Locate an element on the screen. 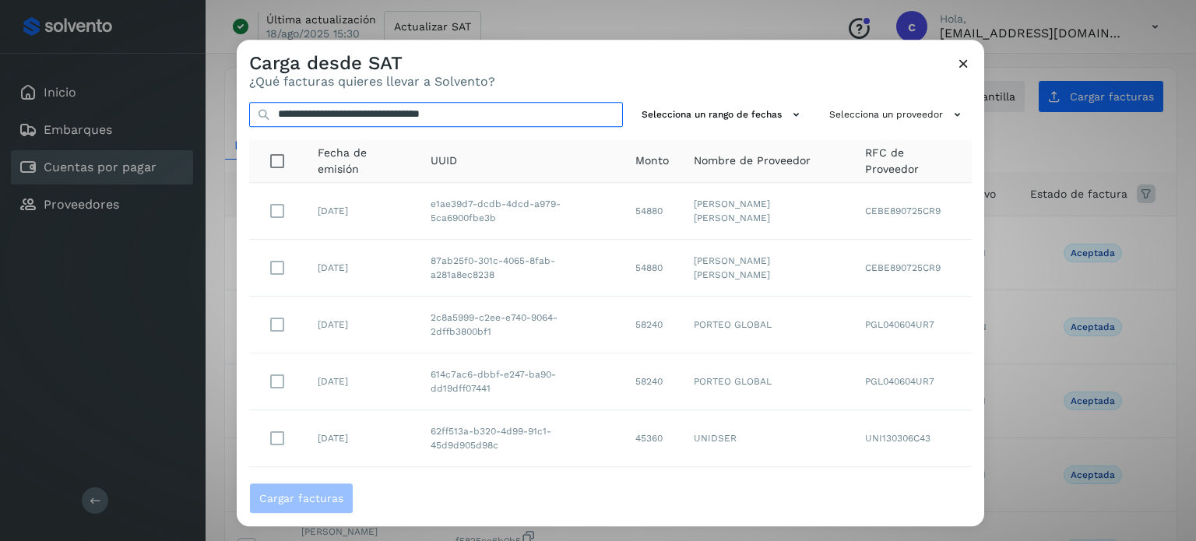 The width and height of the screenshot is (1196, 541). td: 13440 is located at coordinates (652, 496).